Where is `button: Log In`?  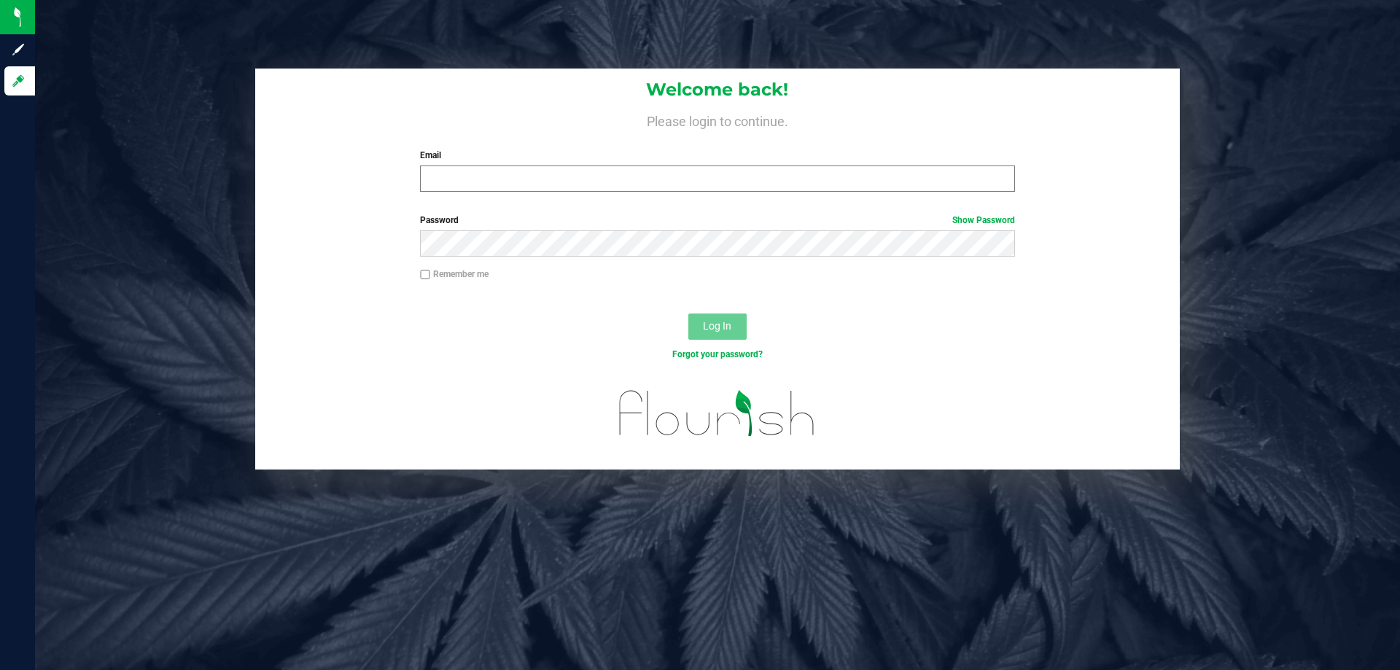 button: Log In is located at coordinates (717, 327).